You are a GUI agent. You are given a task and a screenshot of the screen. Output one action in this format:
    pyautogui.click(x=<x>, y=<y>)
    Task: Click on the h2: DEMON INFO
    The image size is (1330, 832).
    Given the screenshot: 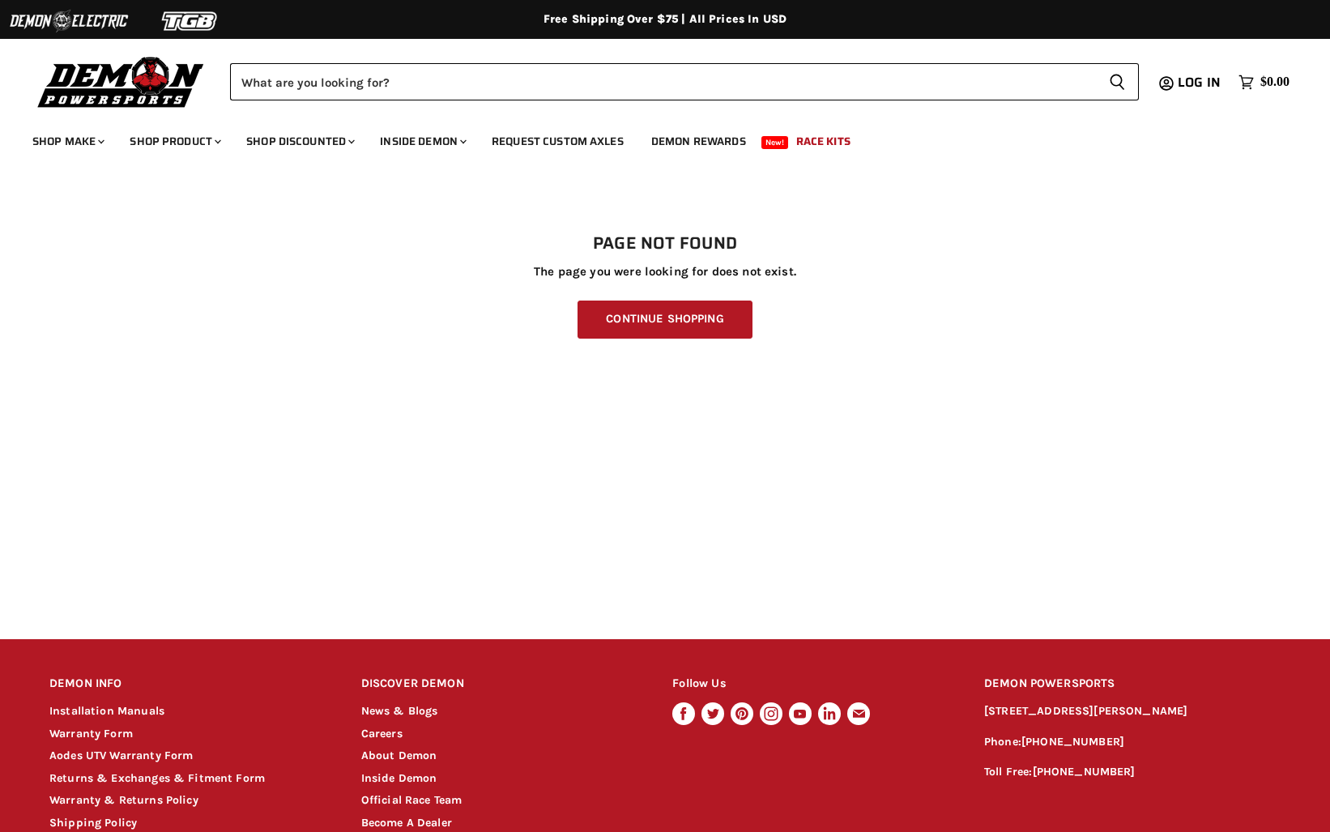 What is the action you would take?
    pyautogui.click(x=190, y=684)
    